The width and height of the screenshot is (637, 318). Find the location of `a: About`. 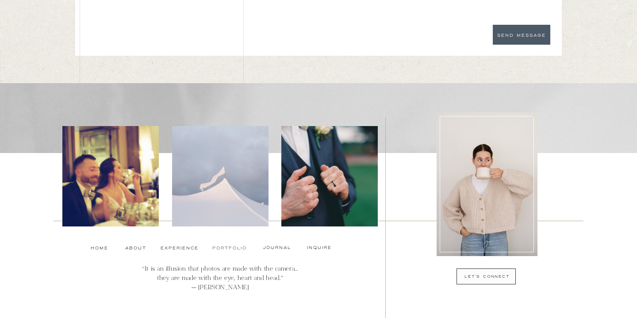

a: About is located at coordinates (135, 248).